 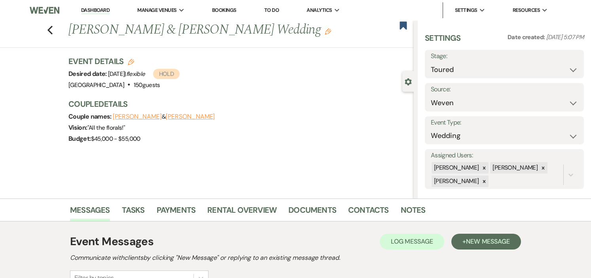 What do you see at coordinates (504, 56) in the screenshot?
I see `label: Stage:` at bounding box center [504, 56].